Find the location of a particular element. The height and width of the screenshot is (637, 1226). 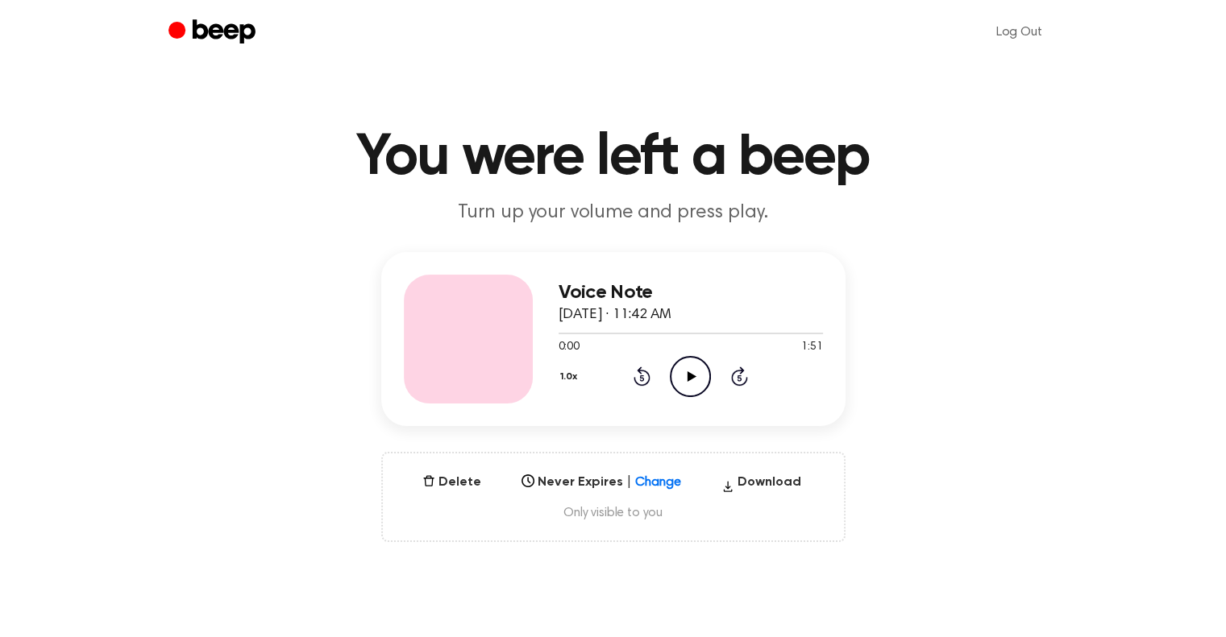

h3: Voice Note is located at coordinates (691, 292).